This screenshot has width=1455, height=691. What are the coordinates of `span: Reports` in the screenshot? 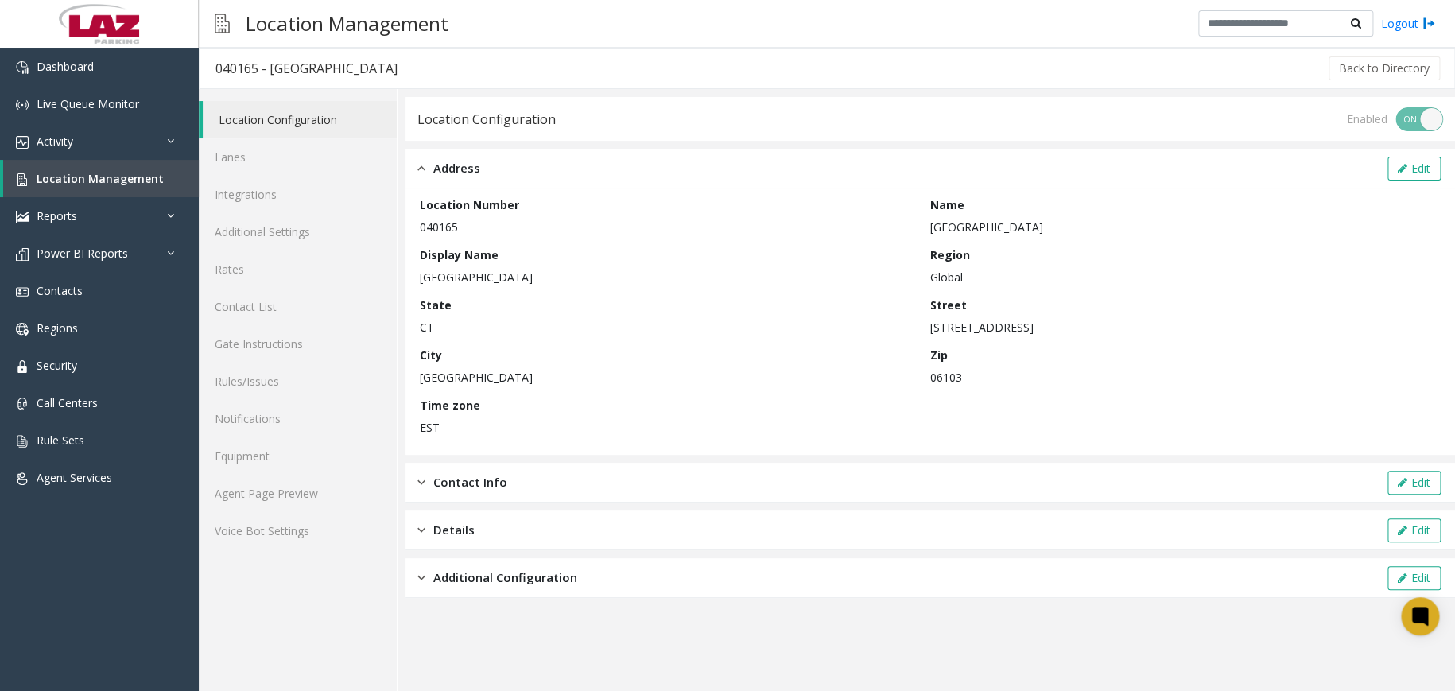 It's located at (56, 216).